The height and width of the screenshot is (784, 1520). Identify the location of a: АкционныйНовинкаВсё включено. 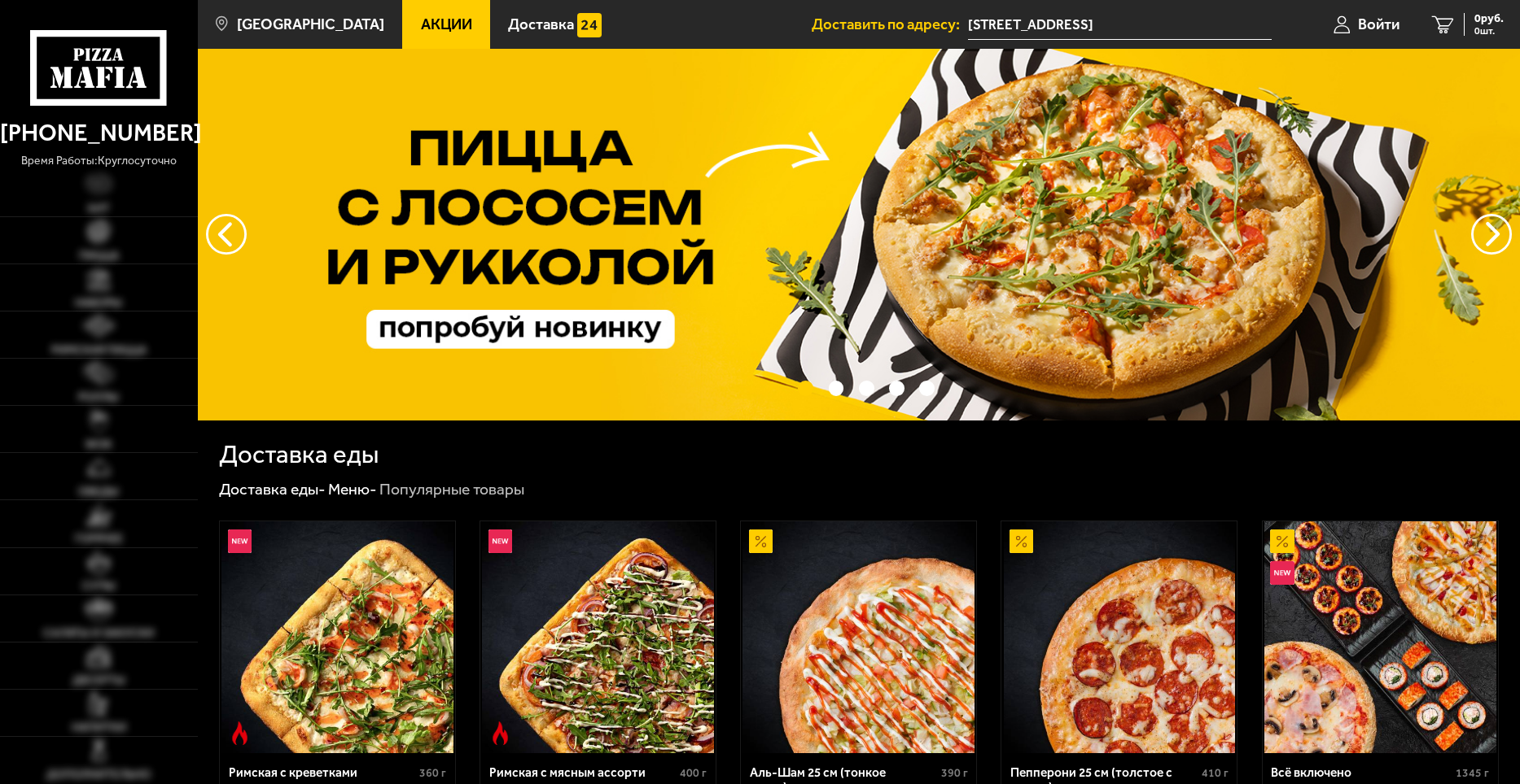
(1380, 637).